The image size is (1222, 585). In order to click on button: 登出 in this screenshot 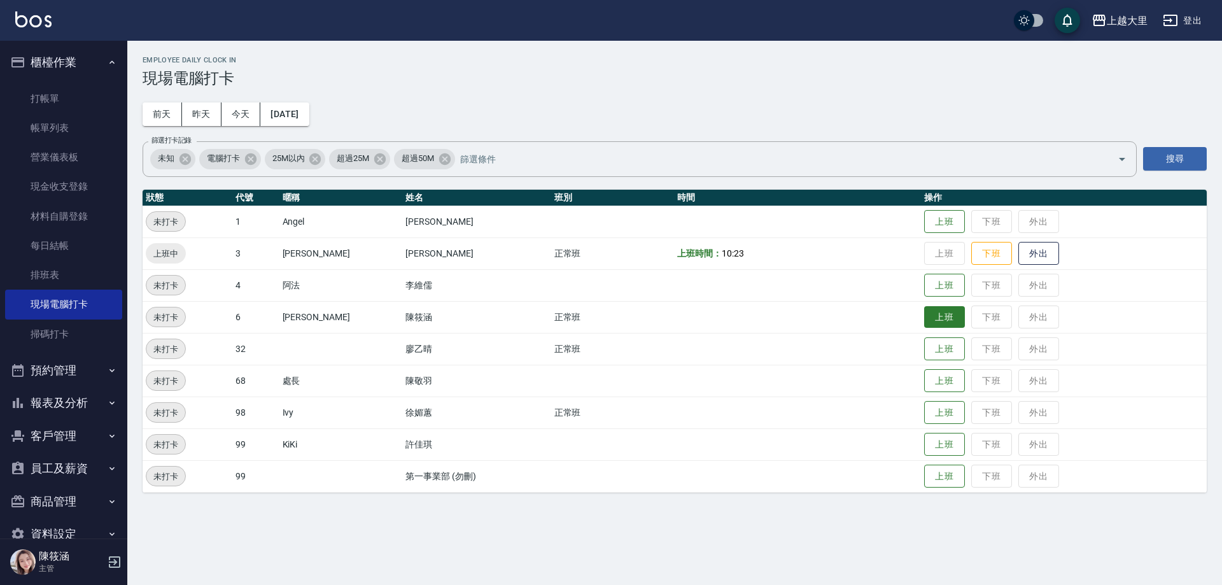, I will do `click(1182, 20)`.